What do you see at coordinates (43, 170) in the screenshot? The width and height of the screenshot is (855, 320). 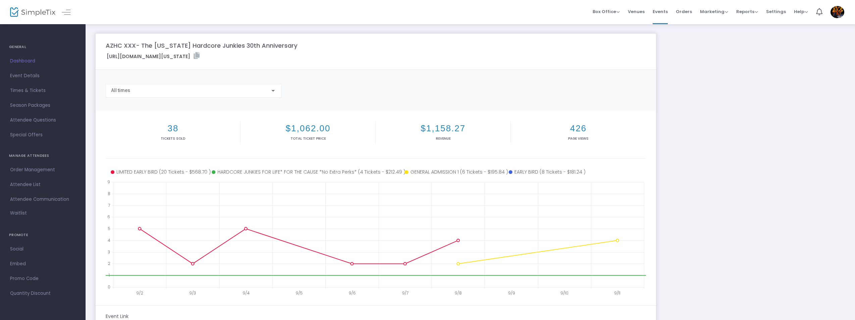 I see `span: Order Management` at bounding box center [43, 170].